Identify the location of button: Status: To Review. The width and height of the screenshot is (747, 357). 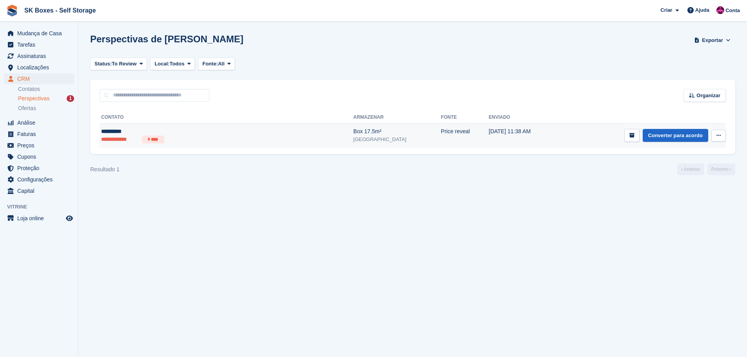
(118, 64).